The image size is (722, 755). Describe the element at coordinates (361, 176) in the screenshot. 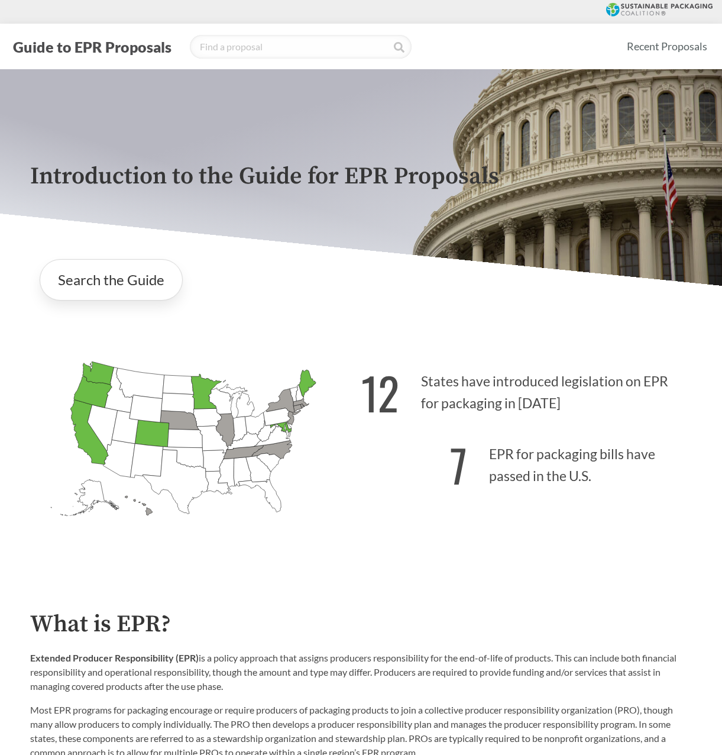

I see `p: Introduction to the Guide for EPR Proposals` at that location.